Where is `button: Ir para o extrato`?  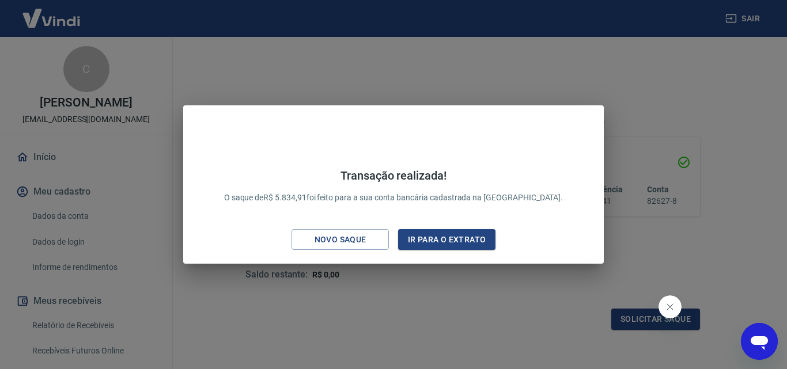 button: Ir para o extrato is located at coordinates (446, 240).